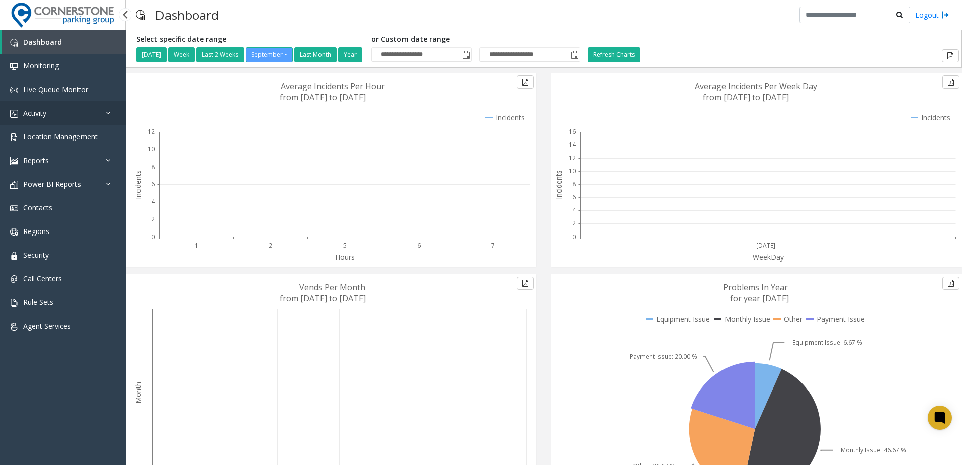 This screenshot has width=962, height=465. What do you see at coordinates (47, 326) in the screenshot?
I see `span: Agent Services` at bounding box center [47, 326].